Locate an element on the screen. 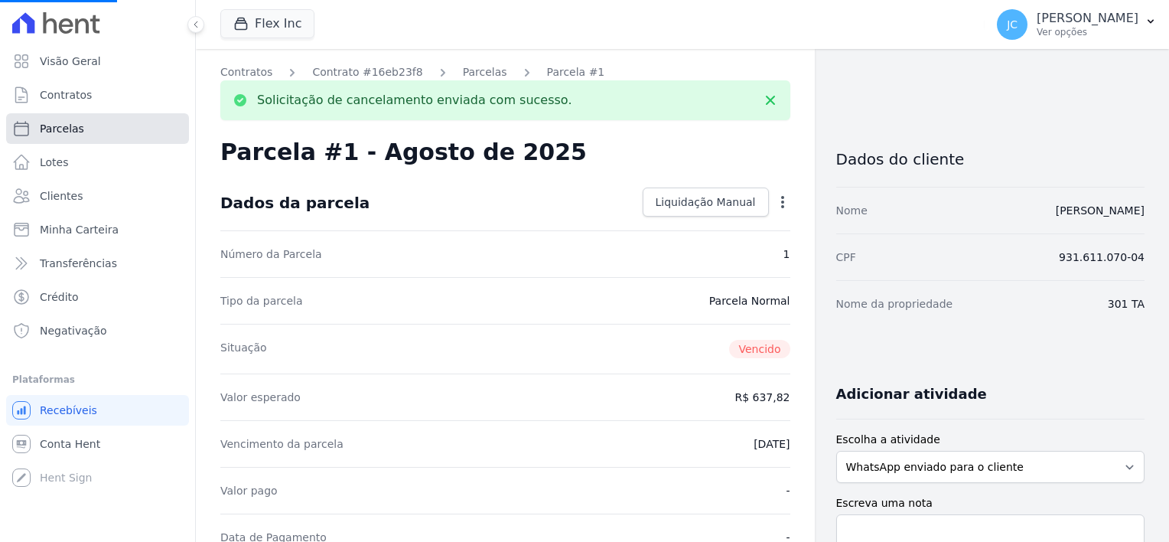  dt: Valor esperado is located at coordinates (260, 397).